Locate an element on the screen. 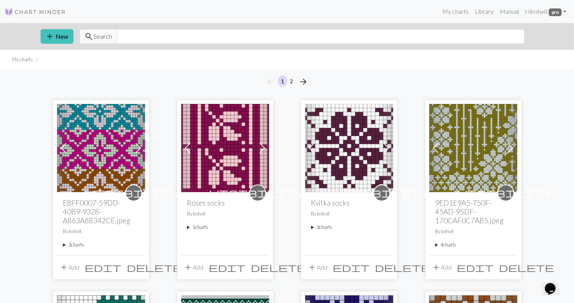 The height and width of the screenshot is (303, 574). button: 1 is located at coordinates (283, 81).